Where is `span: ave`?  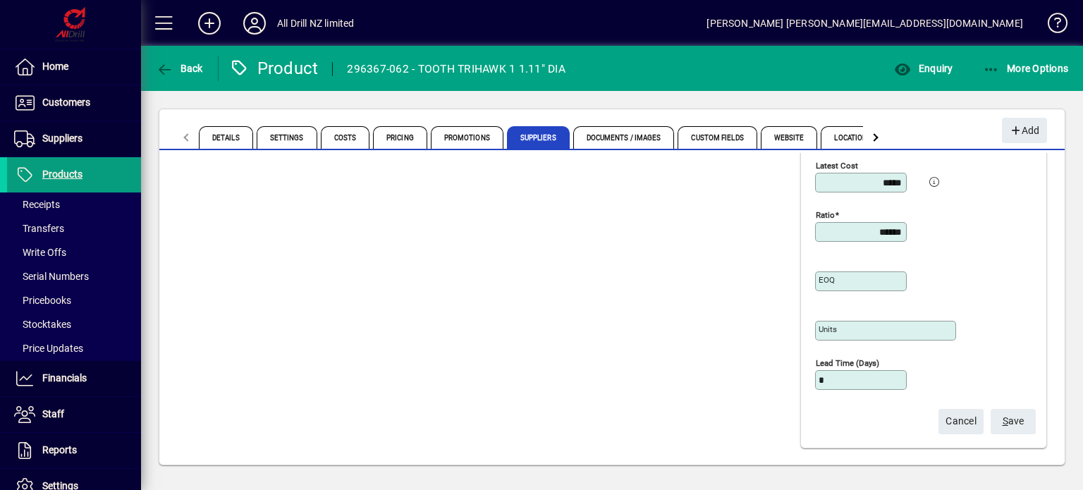 span: ave is located at coordinates (1013, 421).